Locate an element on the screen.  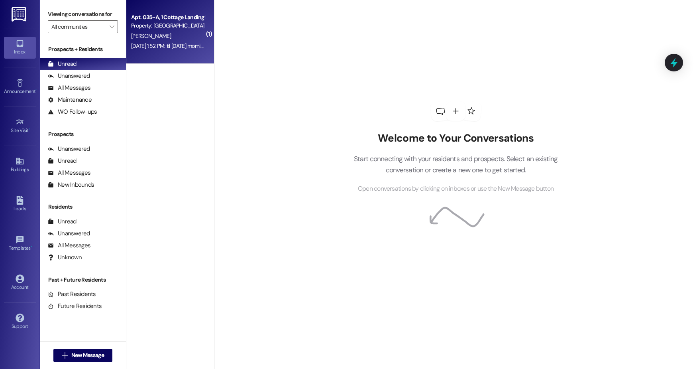
a: Support is located at coordinates (20, 322).